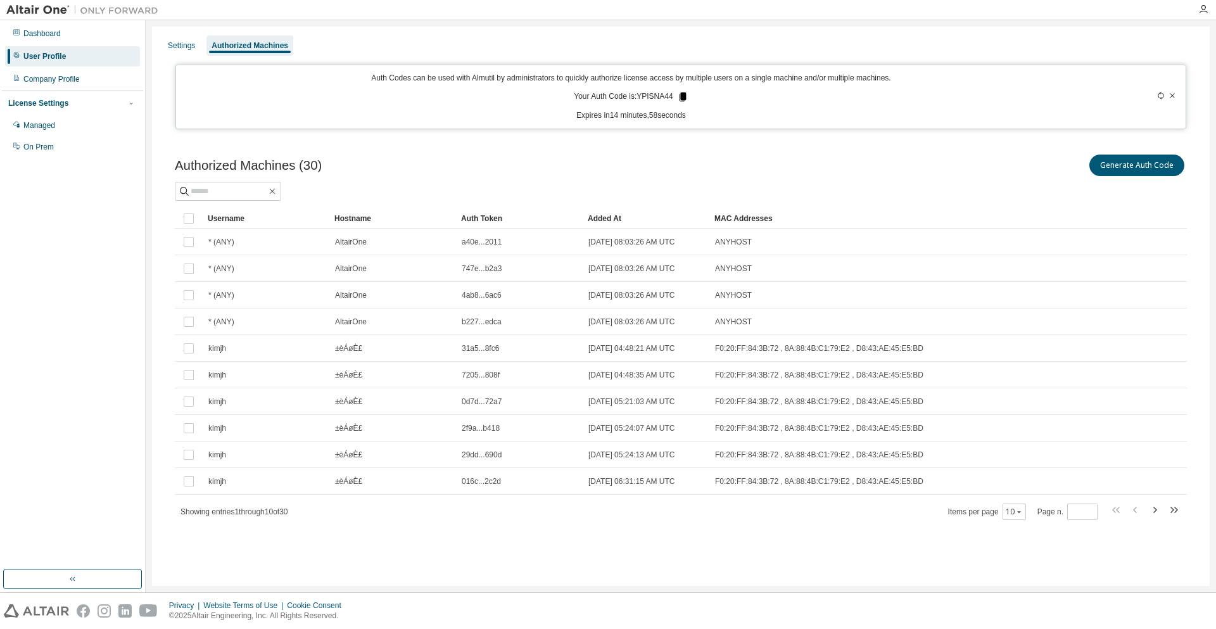 The image size is (1216, 629). I want to click on span: 4ab8...6ac6, so click(481, 295).